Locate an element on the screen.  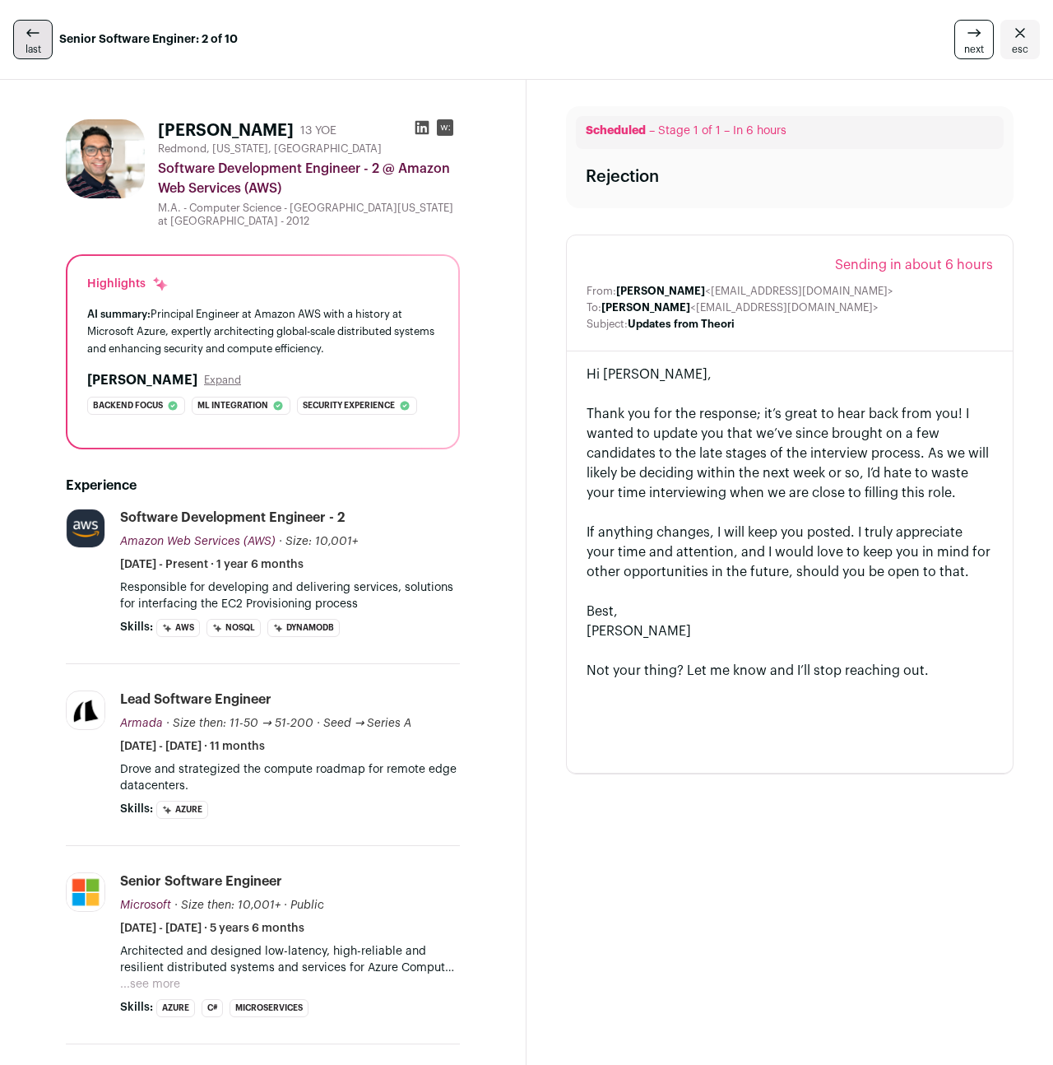
div: Highlights is located at coordinates (128, 284).